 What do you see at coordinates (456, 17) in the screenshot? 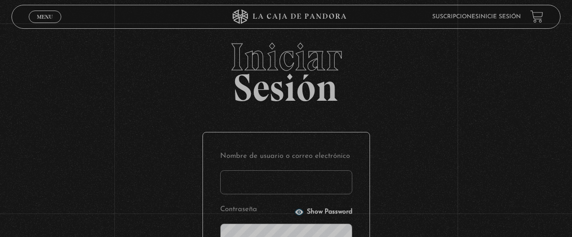
I see `a: Suscripciones` at bounding box center [456, 17].